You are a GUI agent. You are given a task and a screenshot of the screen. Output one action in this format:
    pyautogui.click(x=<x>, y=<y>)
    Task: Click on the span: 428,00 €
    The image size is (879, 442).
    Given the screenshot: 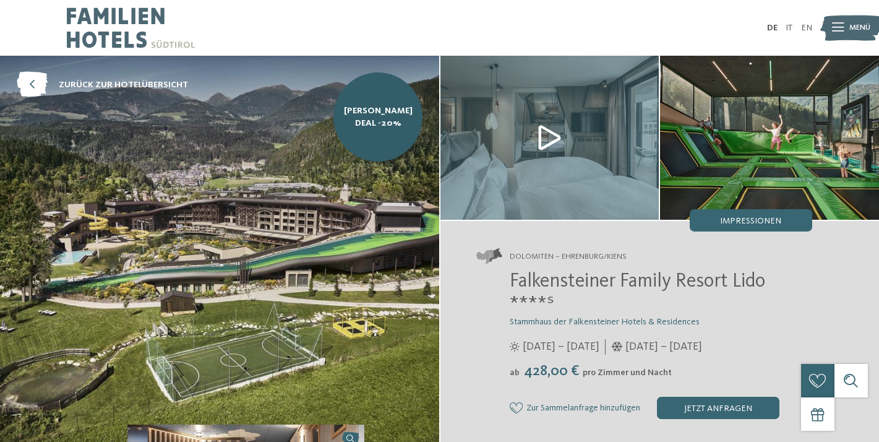 What is the action you would take?
    pyautogui.click(x=551, y=371)
    